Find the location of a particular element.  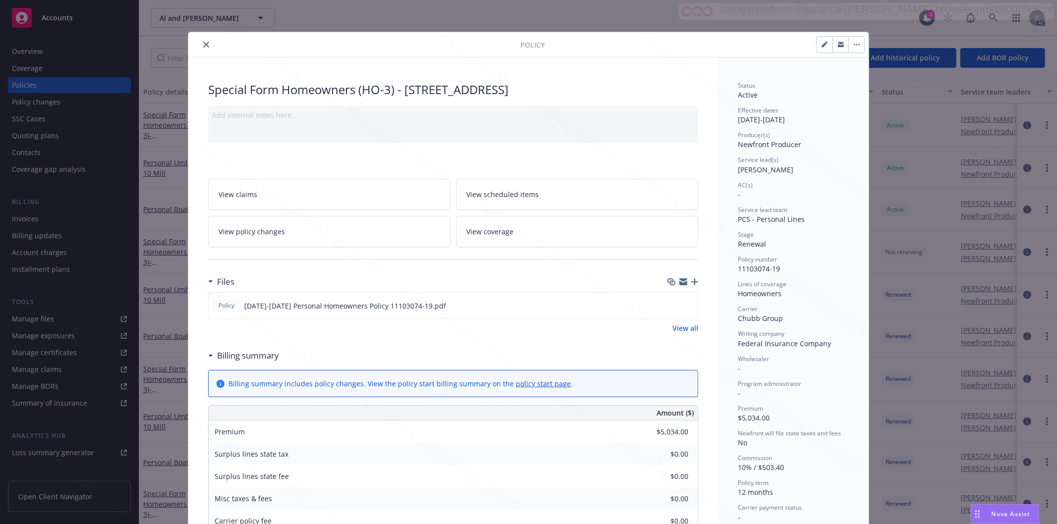

span: Service lead(s) is located at coordinates (758, 160).